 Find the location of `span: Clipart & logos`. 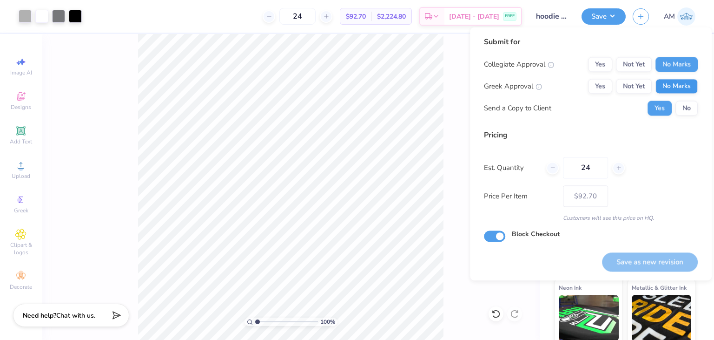

span: Clipart & logos is located at coordinates (21, 248).